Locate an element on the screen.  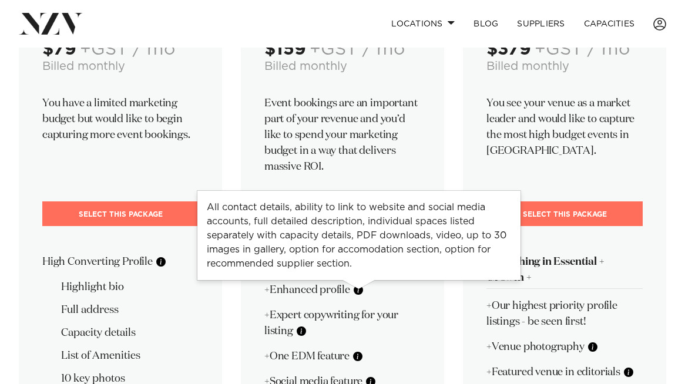
div: All contact details, ability to link to website and social media accounts, full detailed descript... is located at coordinates (359, 236).